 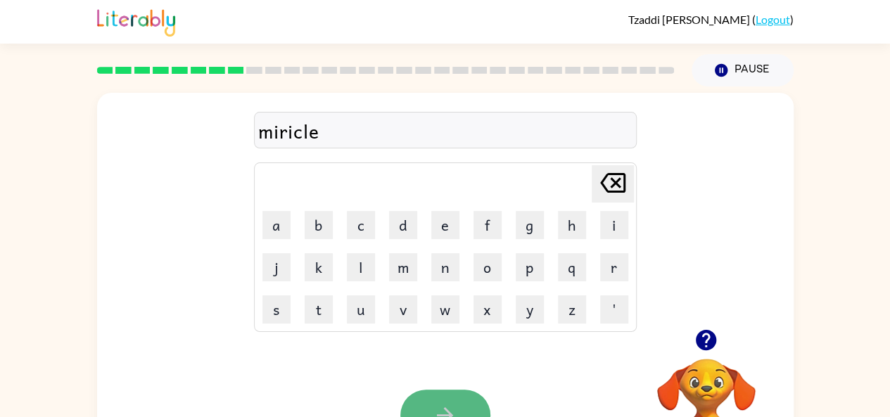 I want to click on button: m, so click(x=403, y=267).